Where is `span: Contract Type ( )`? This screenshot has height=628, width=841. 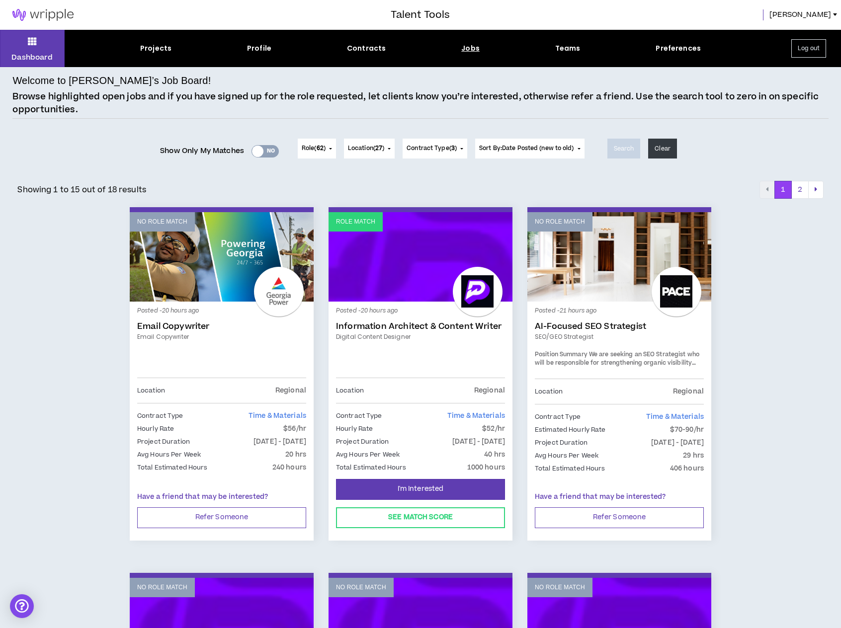 span: Contract Type ( ) is located at coordinates (432, 149).